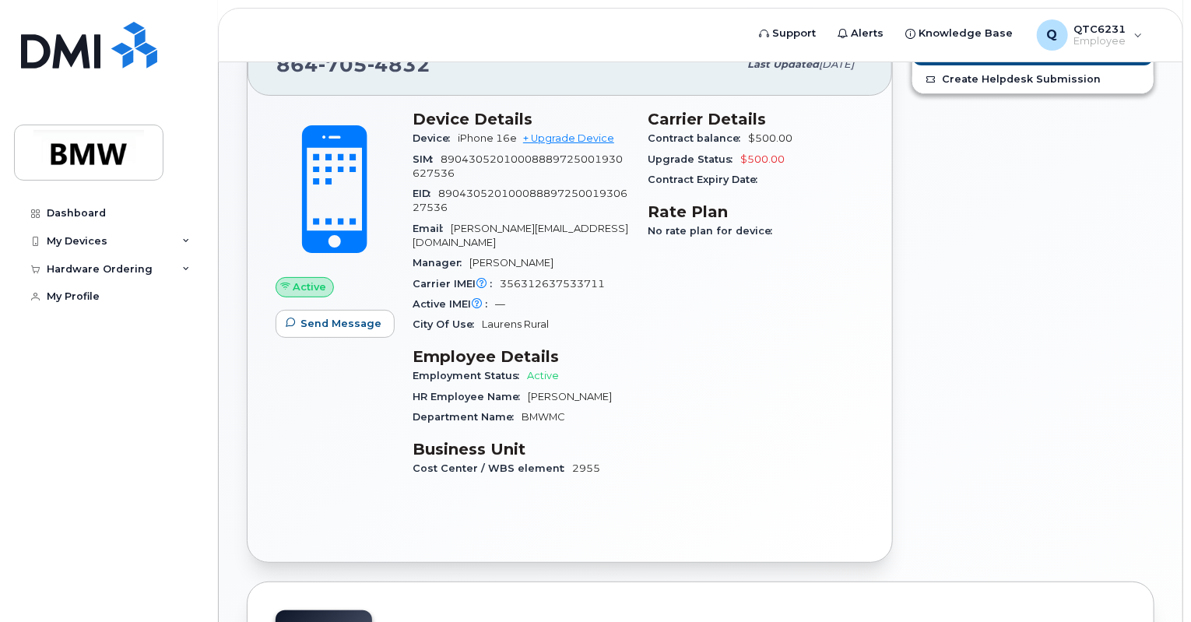  I want to click on span: Last updated, so click(783, 64).